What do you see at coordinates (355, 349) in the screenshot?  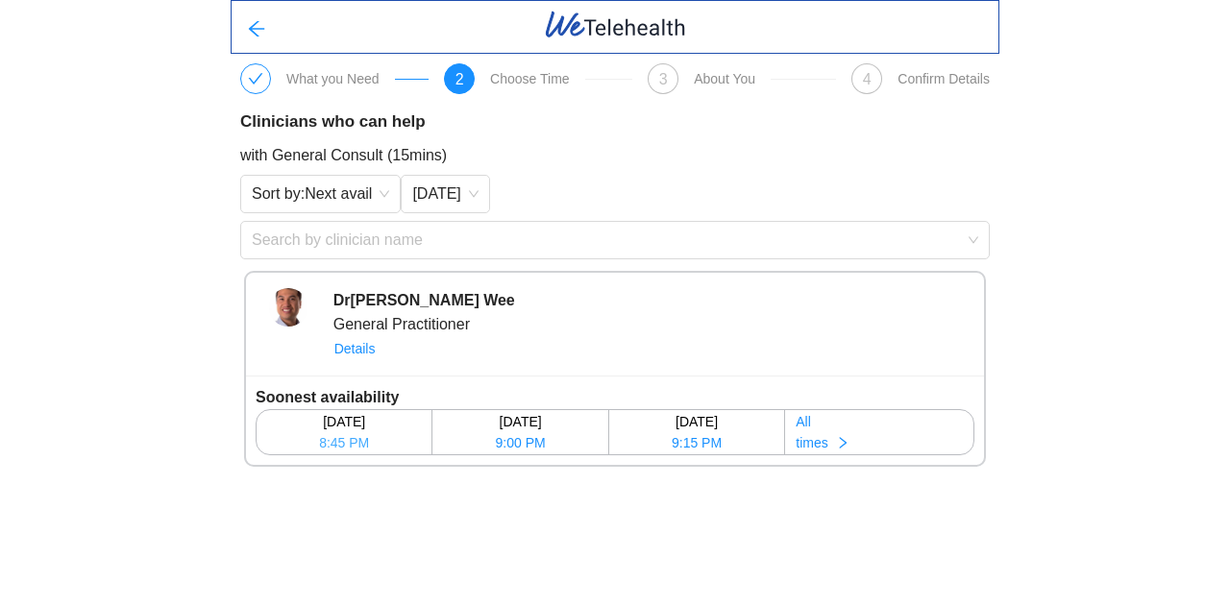 I see `span: Details` at bounding box center [355, 349].